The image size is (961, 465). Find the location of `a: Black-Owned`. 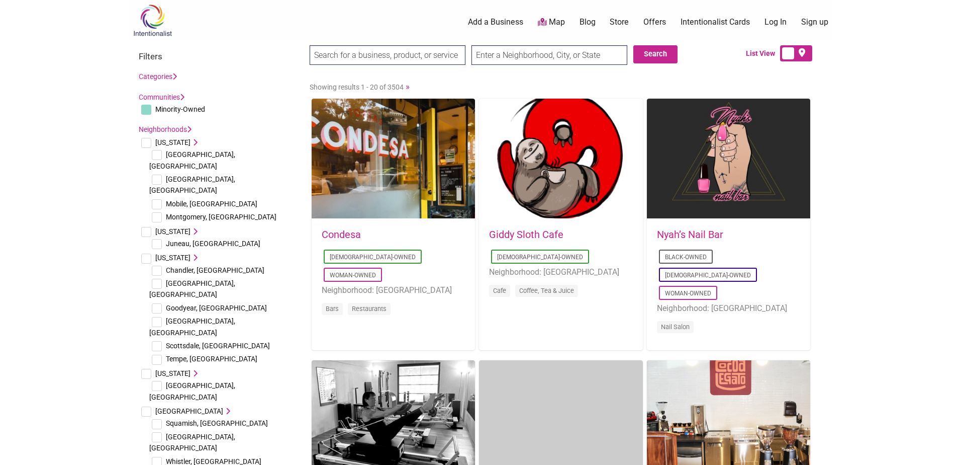

a: Black-Owned is located at coordinates (686, 257).